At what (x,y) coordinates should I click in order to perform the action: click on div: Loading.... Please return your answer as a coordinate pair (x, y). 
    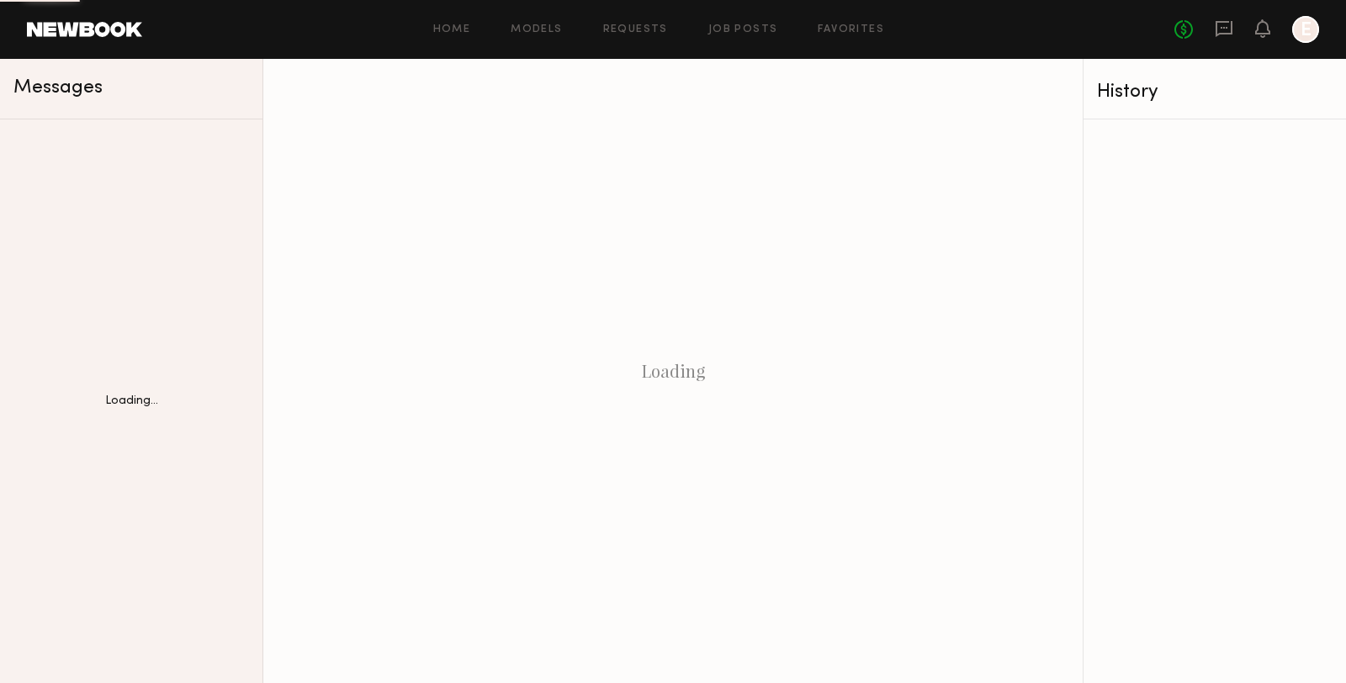
    Looking at the image, I should click on (131, 401).